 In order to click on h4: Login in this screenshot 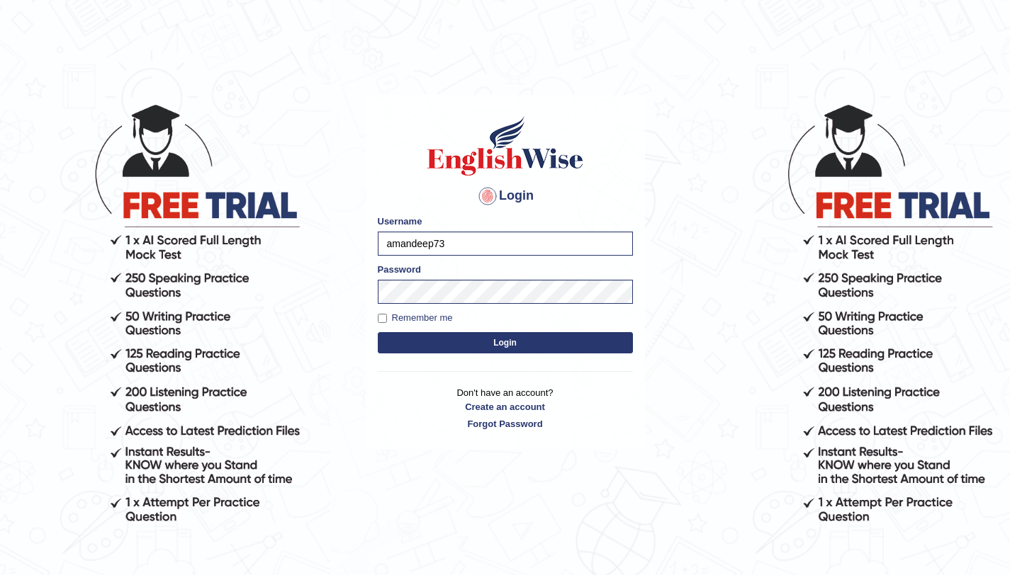, I will do `click(505, 196)`.